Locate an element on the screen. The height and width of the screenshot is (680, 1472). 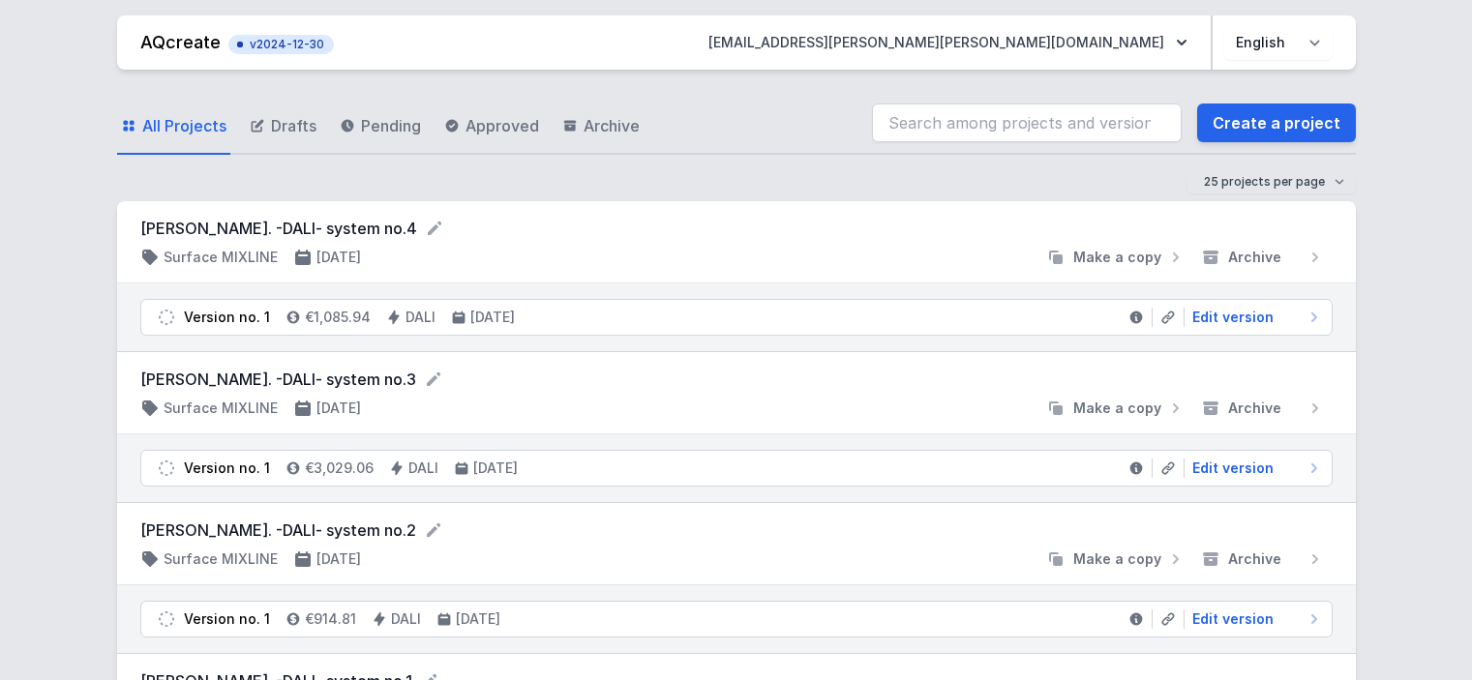
h4: €914.81 is located at coordinates (330, 619).